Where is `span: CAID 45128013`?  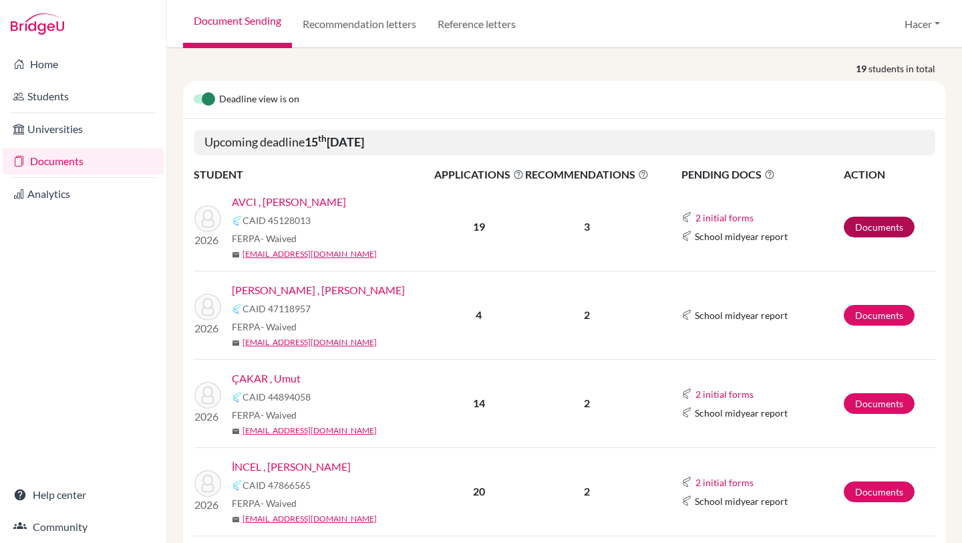
span: CAID 45128013 is located at coordinates (277, 220).